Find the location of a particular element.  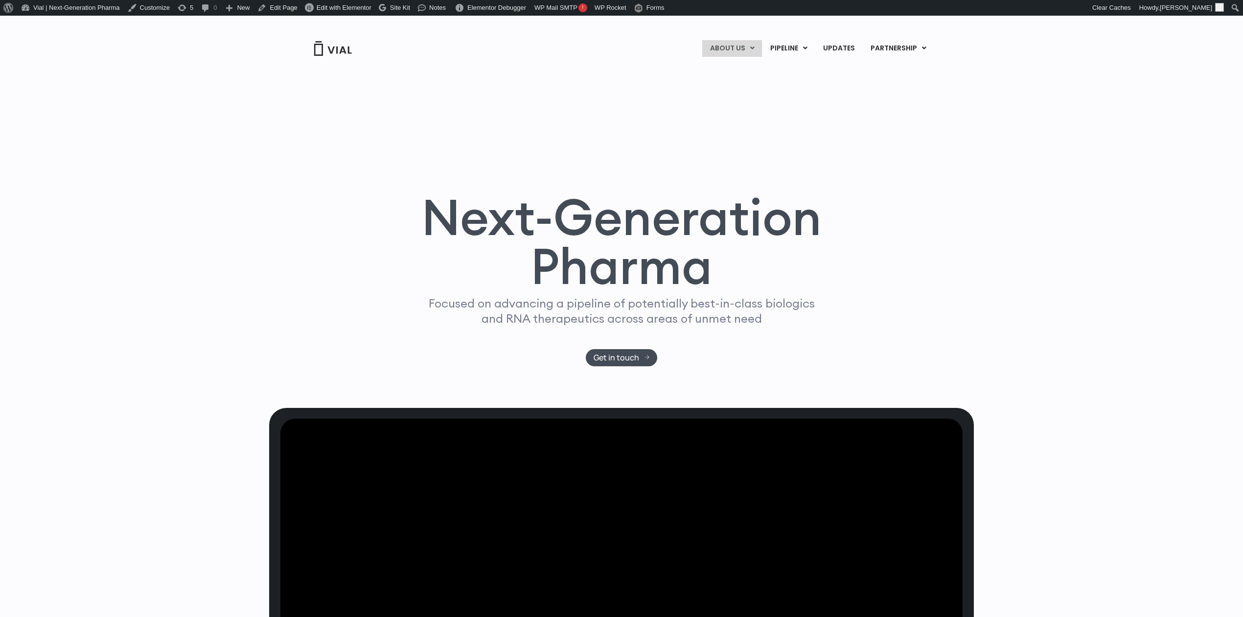

a: UPDATES is located at coordinates (839, 48).